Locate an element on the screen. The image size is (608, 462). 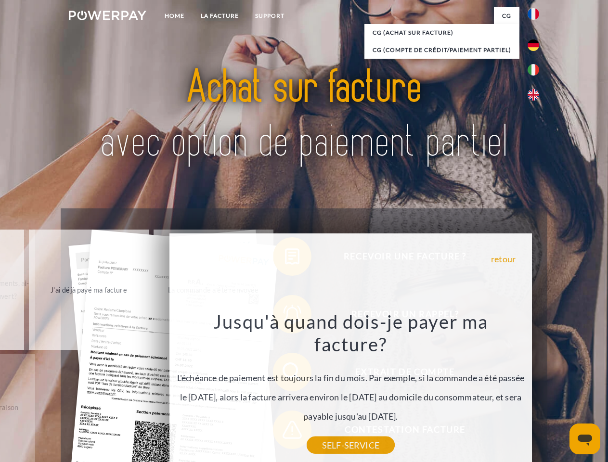
div: J'ai déjà payé ma facture is located at coordinates (89, 289).